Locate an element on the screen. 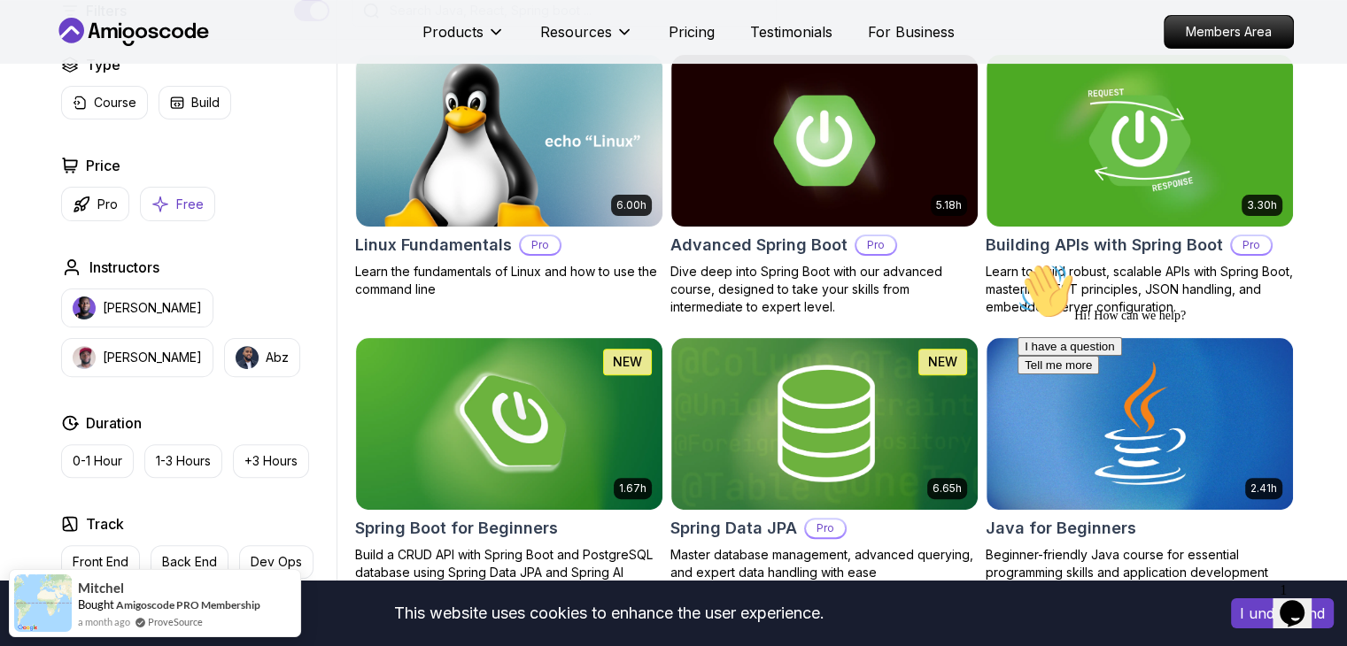 The height and width of the screenshot is (646, 1347). img: provesource social proof notification image is located at coordinates (43, 603).